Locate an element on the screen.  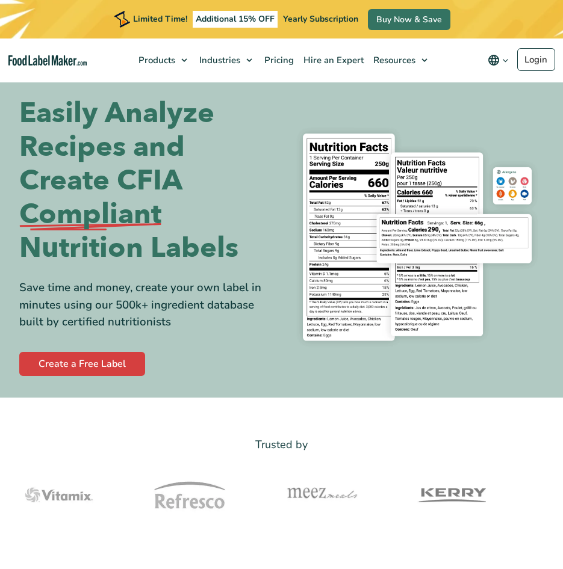
button: Change language is located at coordinates (498, 60).